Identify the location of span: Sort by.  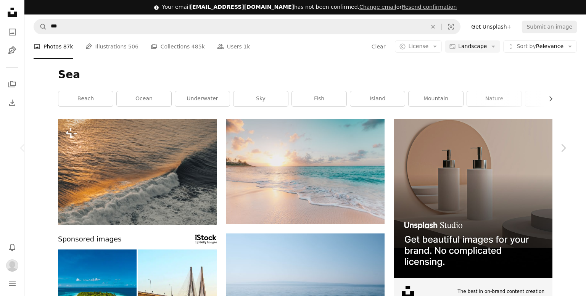
(526, 46).